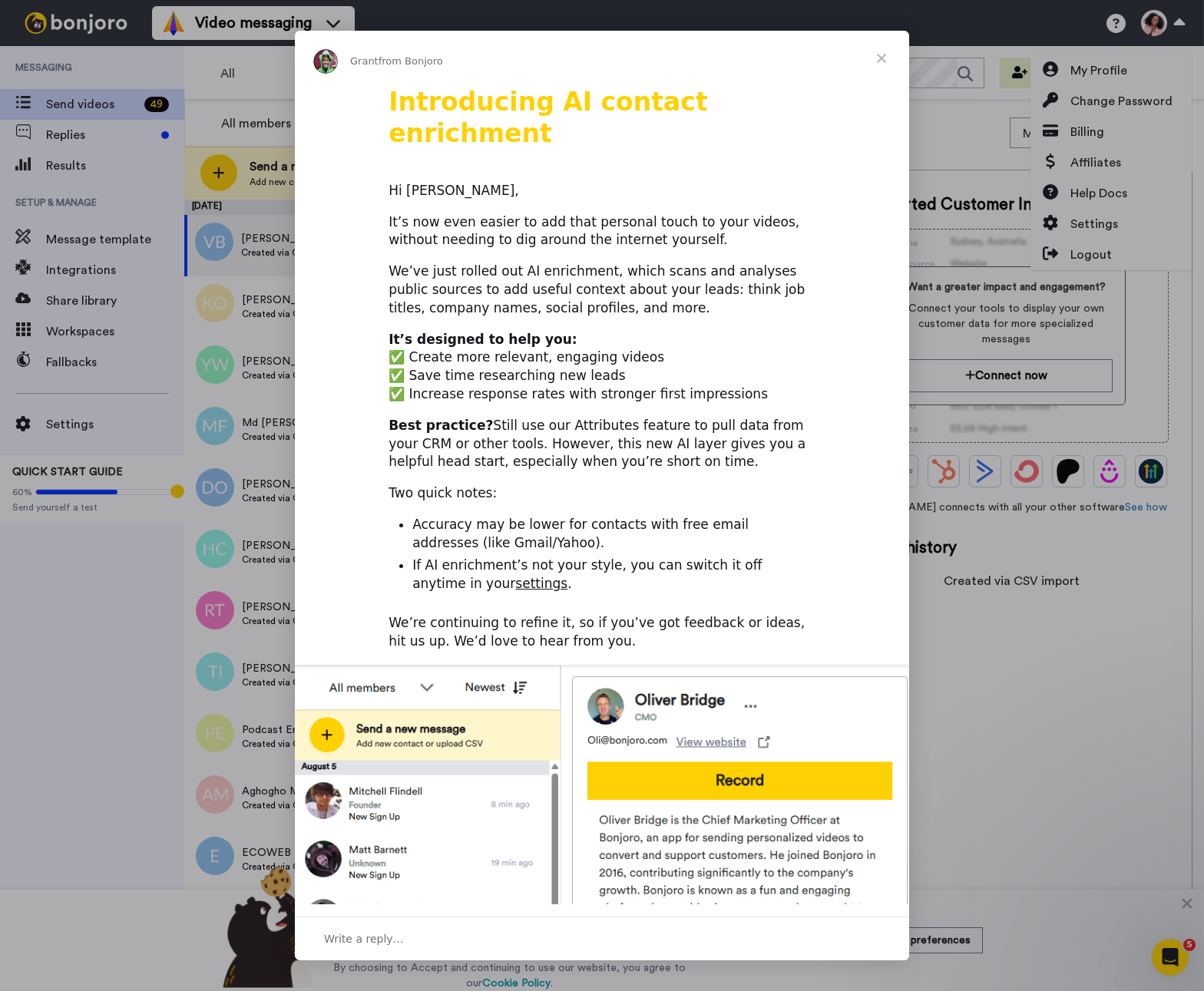  Describe the element at coordinates (602, 632) in the screenshot. I see `div: We’re continuing to refine it, so if you’ve got feedback or ideas, hit us up. We’d love to hear f...` at that location.